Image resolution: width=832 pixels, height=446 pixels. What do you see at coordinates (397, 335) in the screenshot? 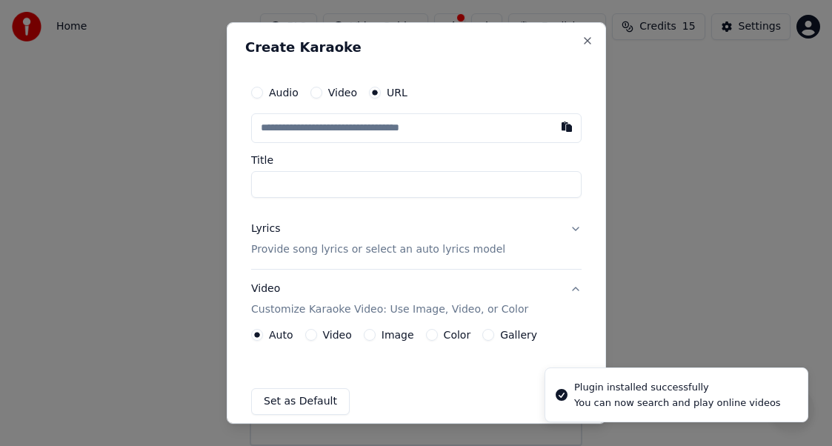
I see `label: Image` at bounding box center [397, 335].